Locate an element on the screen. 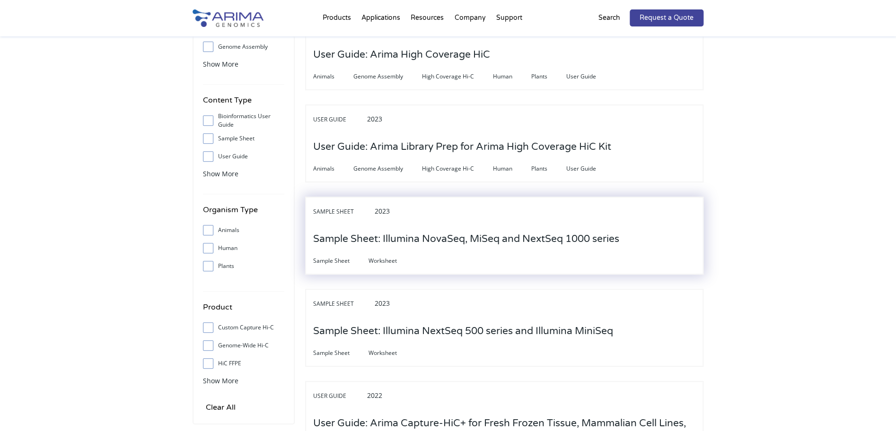  a: User Guide: Arima Library Prep for Arima High Coverage HiC Kit is located at coordinates (462, 147).